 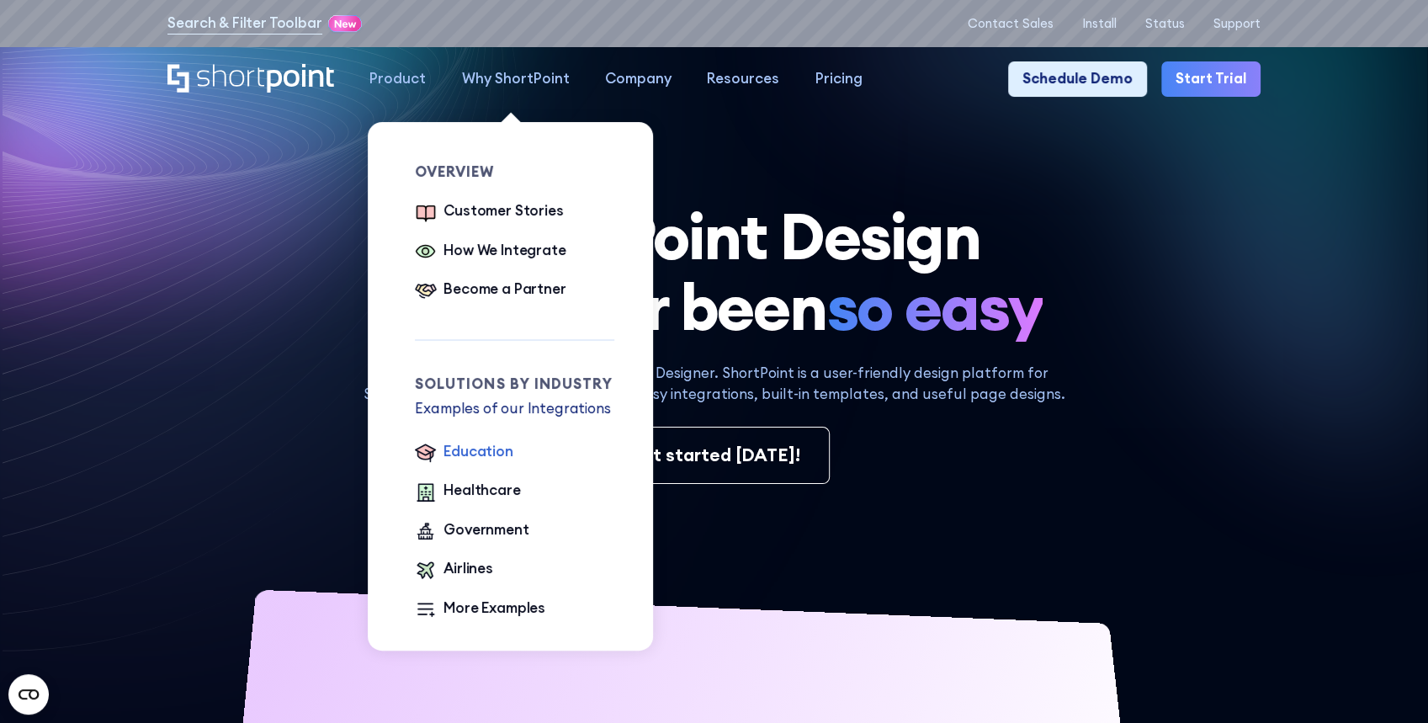 I want to click on a: Status, so click(x=1165, y=23).